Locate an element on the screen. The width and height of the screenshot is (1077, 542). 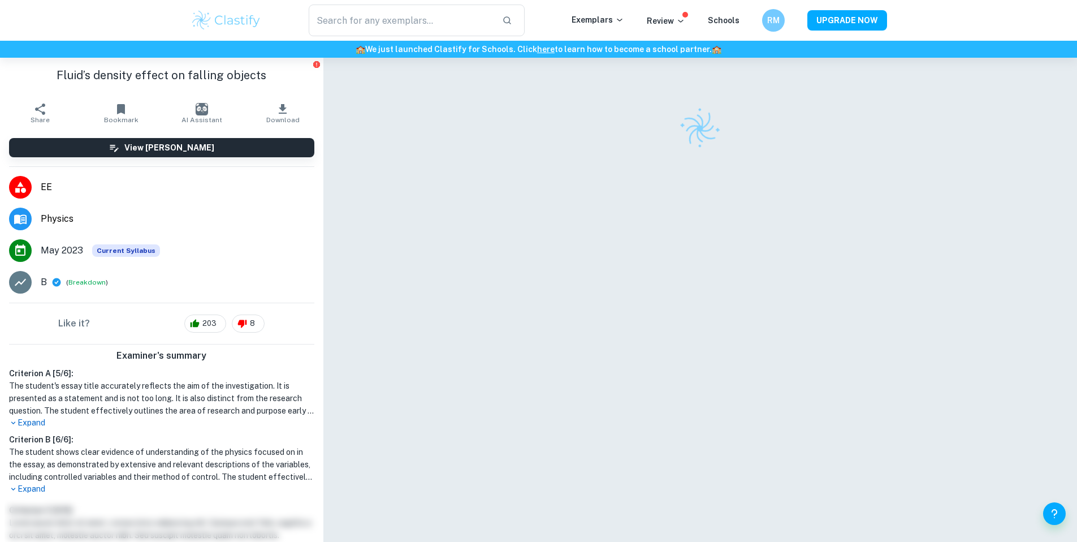
h6: Like it? is located at coordinates (74, 323).